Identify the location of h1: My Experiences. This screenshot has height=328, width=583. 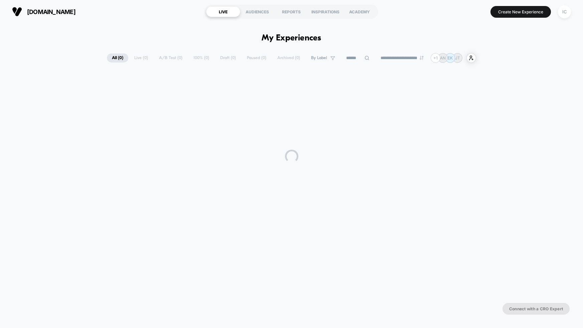
(291, 38).